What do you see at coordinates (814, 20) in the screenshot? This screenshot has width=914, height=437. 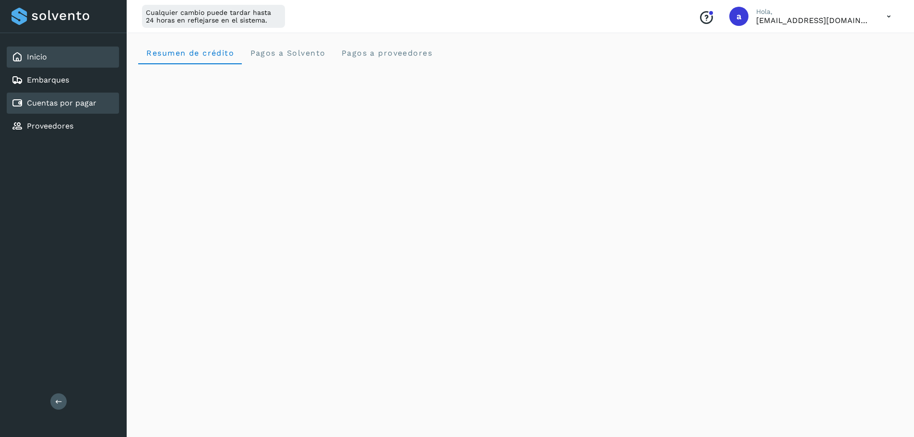 I see `p: administracion@aplogistica.com` at bounding box center [814, 20].